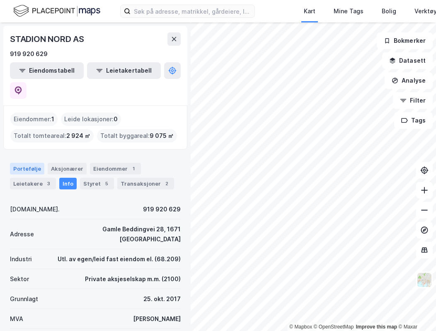 This screenshot has width=436, height=331. Describe the element at coordinates (33, 183) in the screenshot. I see `div: Leietakere` at that location.